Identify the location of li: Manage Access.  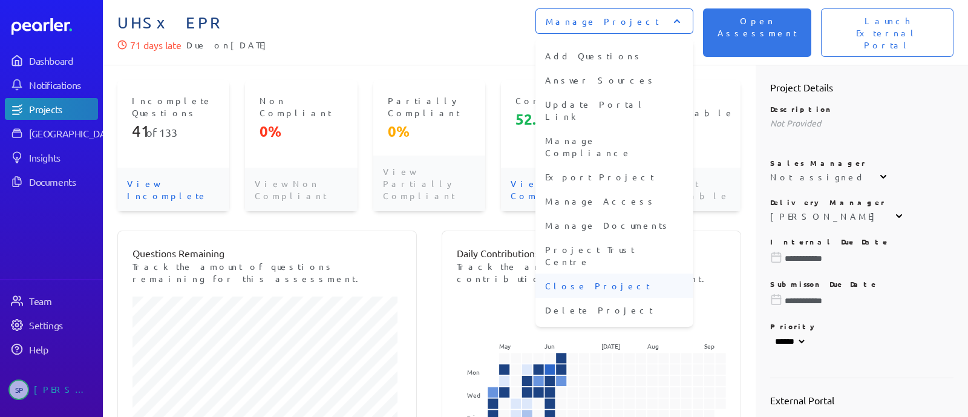
(614, 201).